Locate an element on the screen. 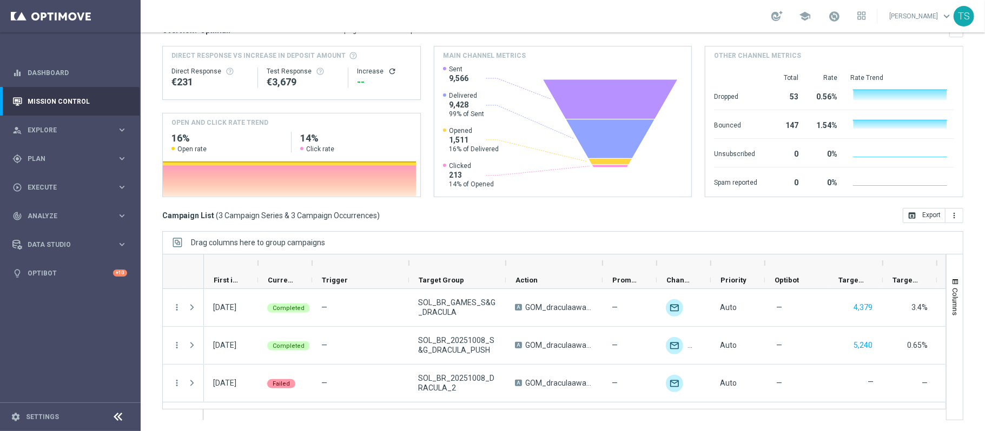  span: 99% of Sent is located at coordinates (466, 114).